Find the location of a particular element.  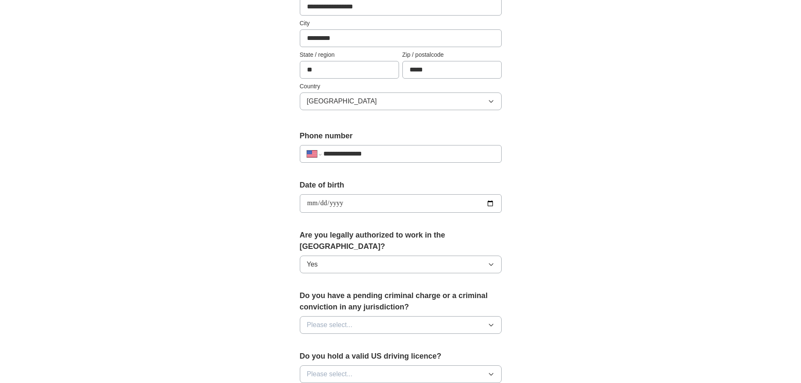

label: Date of birth is located at coordinates (401, 185).